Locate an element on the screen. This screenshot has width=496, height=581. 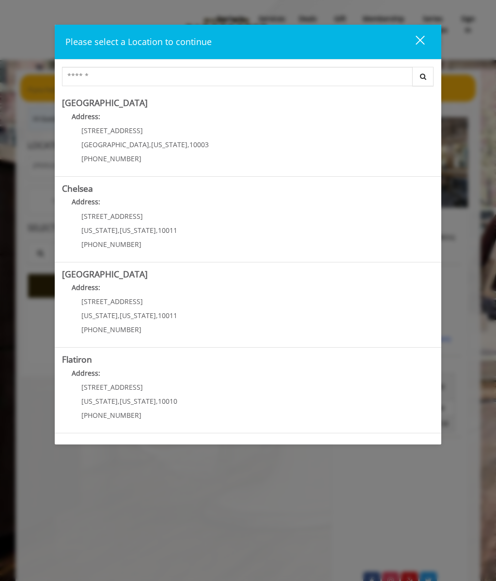
div: Center Select is located at coordinates (248, 79).